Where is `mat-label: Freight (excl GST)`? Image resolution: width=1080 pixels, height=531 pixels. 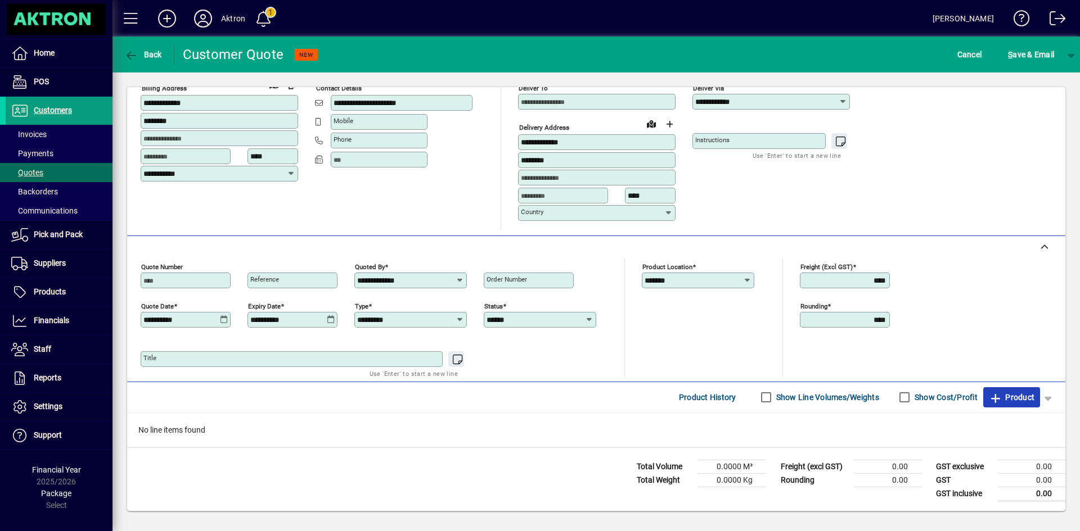
mat-label: Freight (excl GST) is located at coordinates (826, 267).